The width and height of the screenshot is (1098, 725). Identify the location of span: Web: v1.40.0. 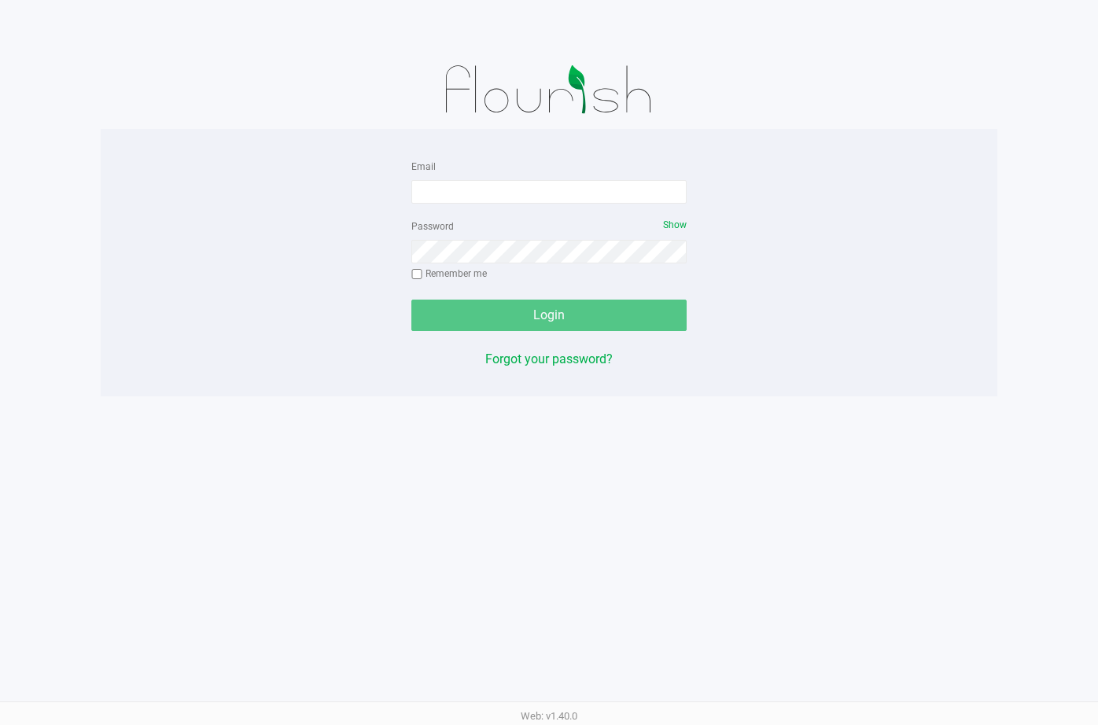
(549, 716).